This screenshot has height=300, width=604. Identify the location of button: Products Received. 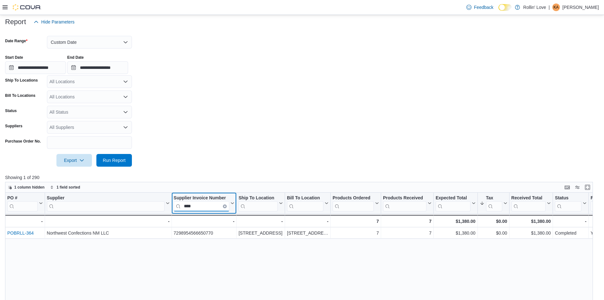
(407, 203).